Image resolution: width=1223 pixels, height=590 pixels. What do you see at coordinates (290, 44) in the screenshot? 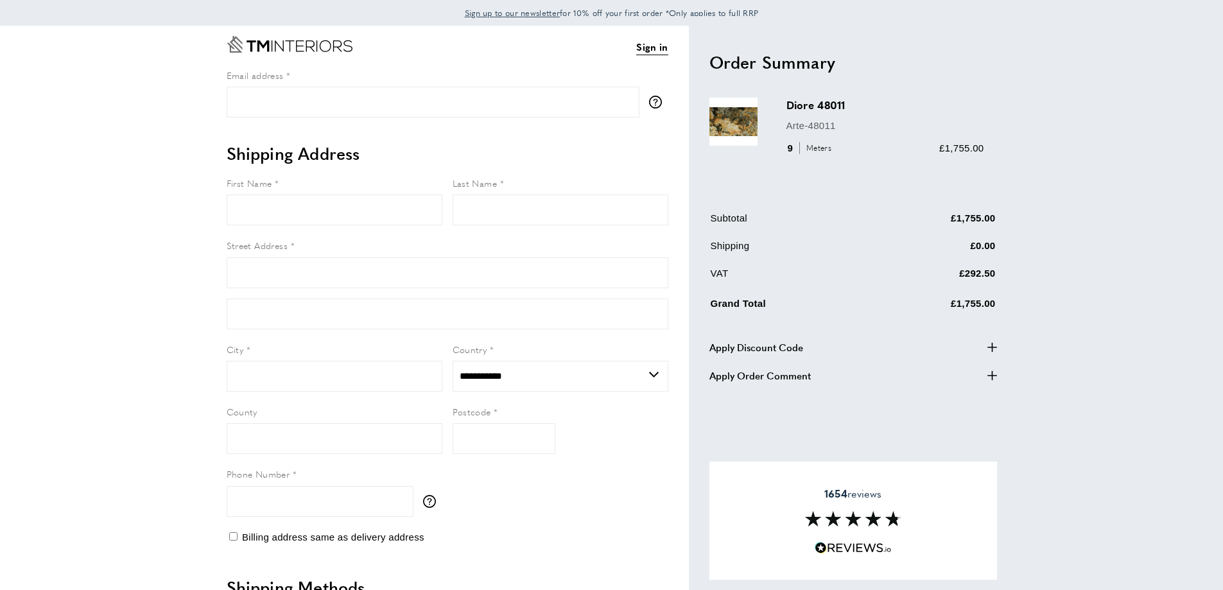
I see `a: Go to Home page` at bounding box center [290, 44].